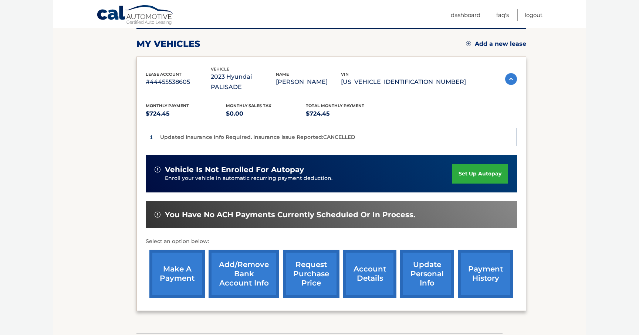  Describe the element at coordinates (234, 170) in the screenshot. I see `span: vehicle is not enrolled for autopay` at that location.